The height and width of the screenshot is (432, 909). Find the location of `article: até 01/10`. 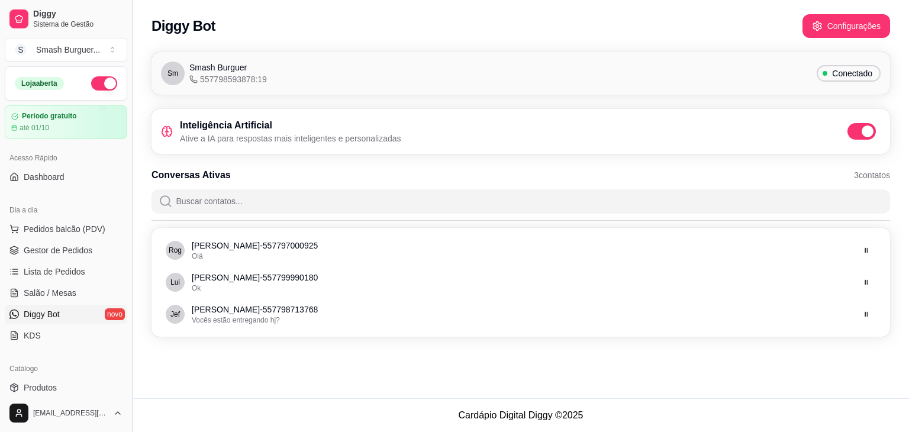

article: até 01/10 is located at coordinates (34, 128).